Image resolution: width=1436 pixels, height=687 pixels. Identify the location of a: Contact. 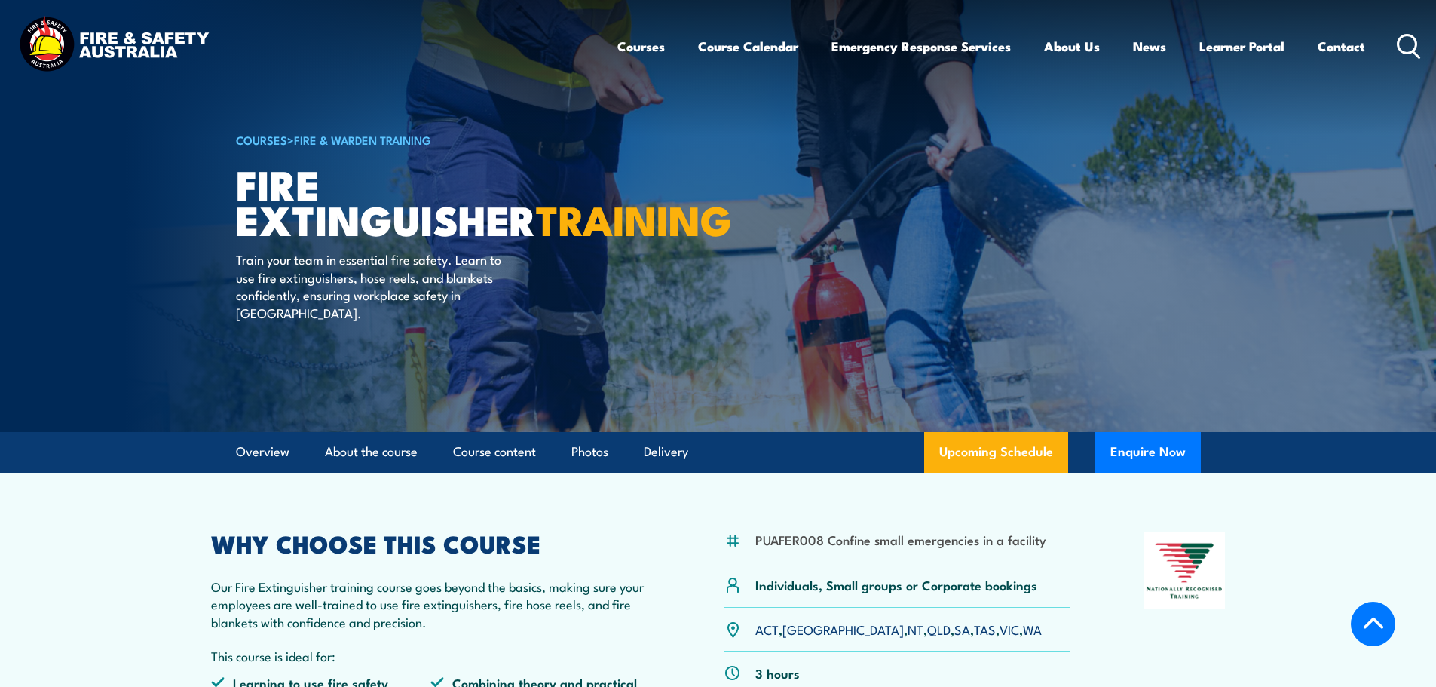
(1341, 46).